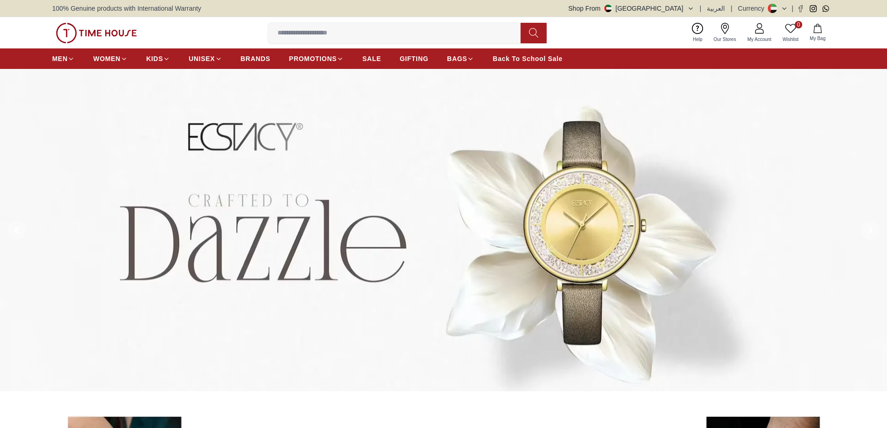 Image resolution: width=887 pixels, height=428 pixels. I want to click on span: Help, so click(697, 39).